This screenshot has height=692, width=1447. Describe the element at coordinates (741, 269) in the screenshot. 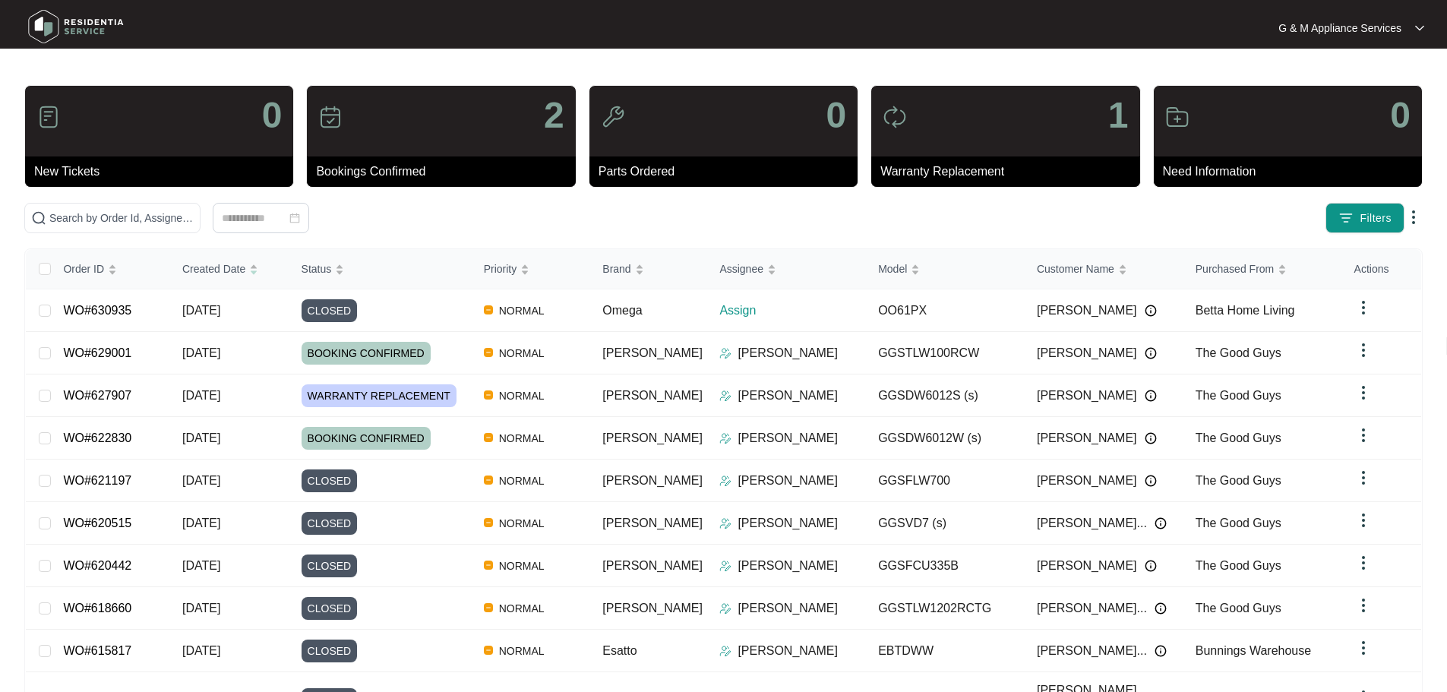

I see `span: Assignee` at that location.